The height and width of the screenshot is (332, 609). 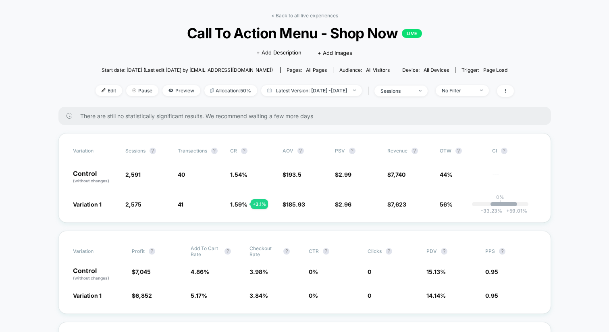 What do you see at coordinates (399, 204) in the screenshot?
I see `span: 7,623` at bounding box center [399, 204].